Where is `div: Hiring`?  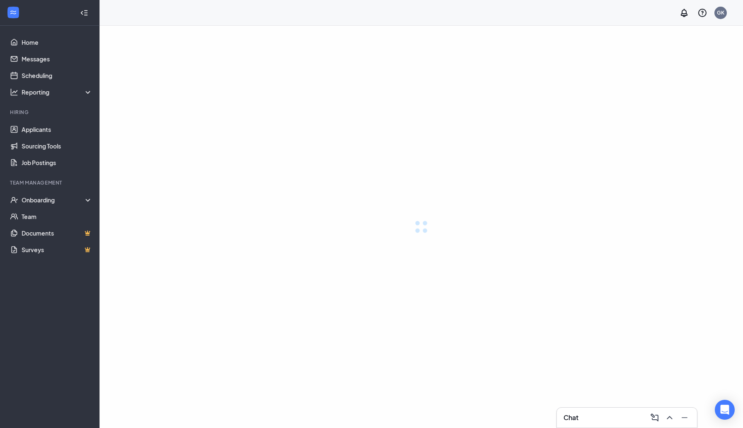
div: Hiring is located at coordinates (50, 112).